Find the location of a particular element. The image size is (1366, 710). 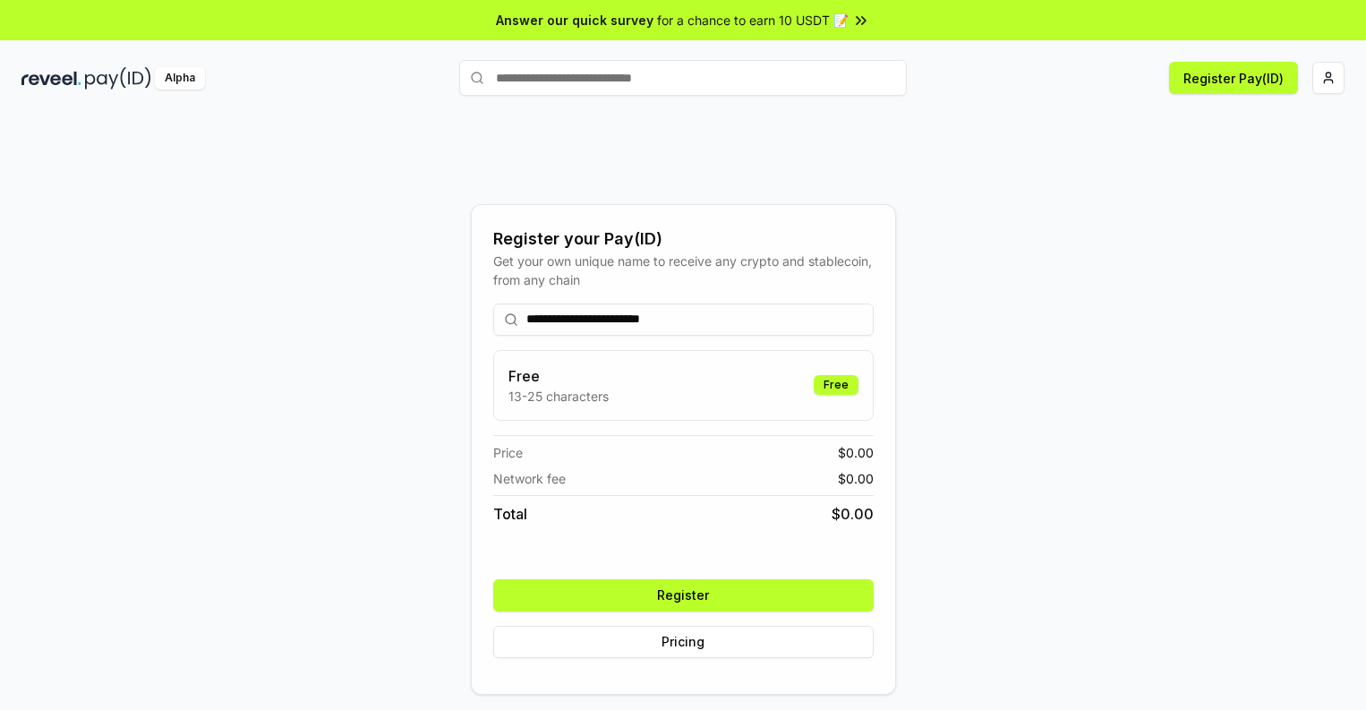

span: Price is located at coordinates (507, 452).